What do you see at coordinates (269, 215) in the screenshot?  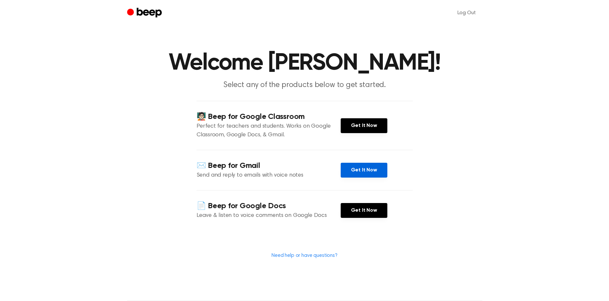 I see `p: Leave & listen to voice comments on Google Docs` at bounding box center [269, 215].